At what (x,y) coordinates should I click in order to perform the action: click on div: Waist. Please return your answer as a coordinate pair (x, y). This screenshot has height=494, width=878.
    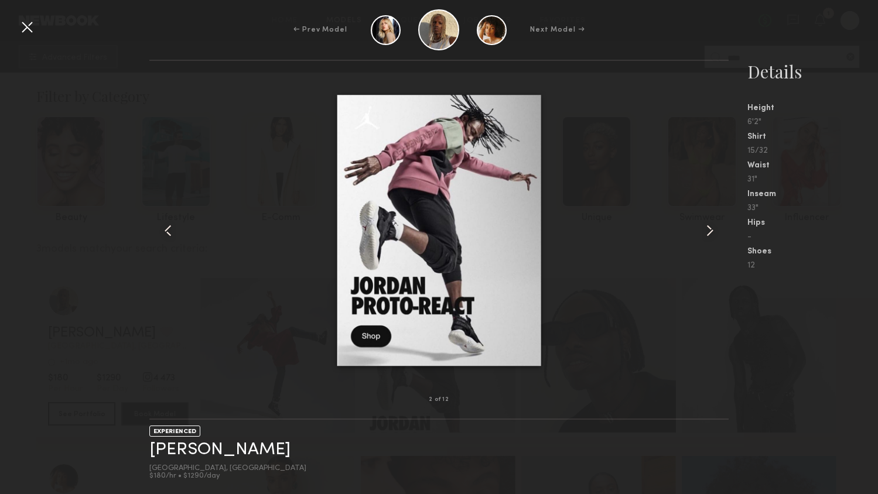
    Looking at the image, I should click on (812, 166).